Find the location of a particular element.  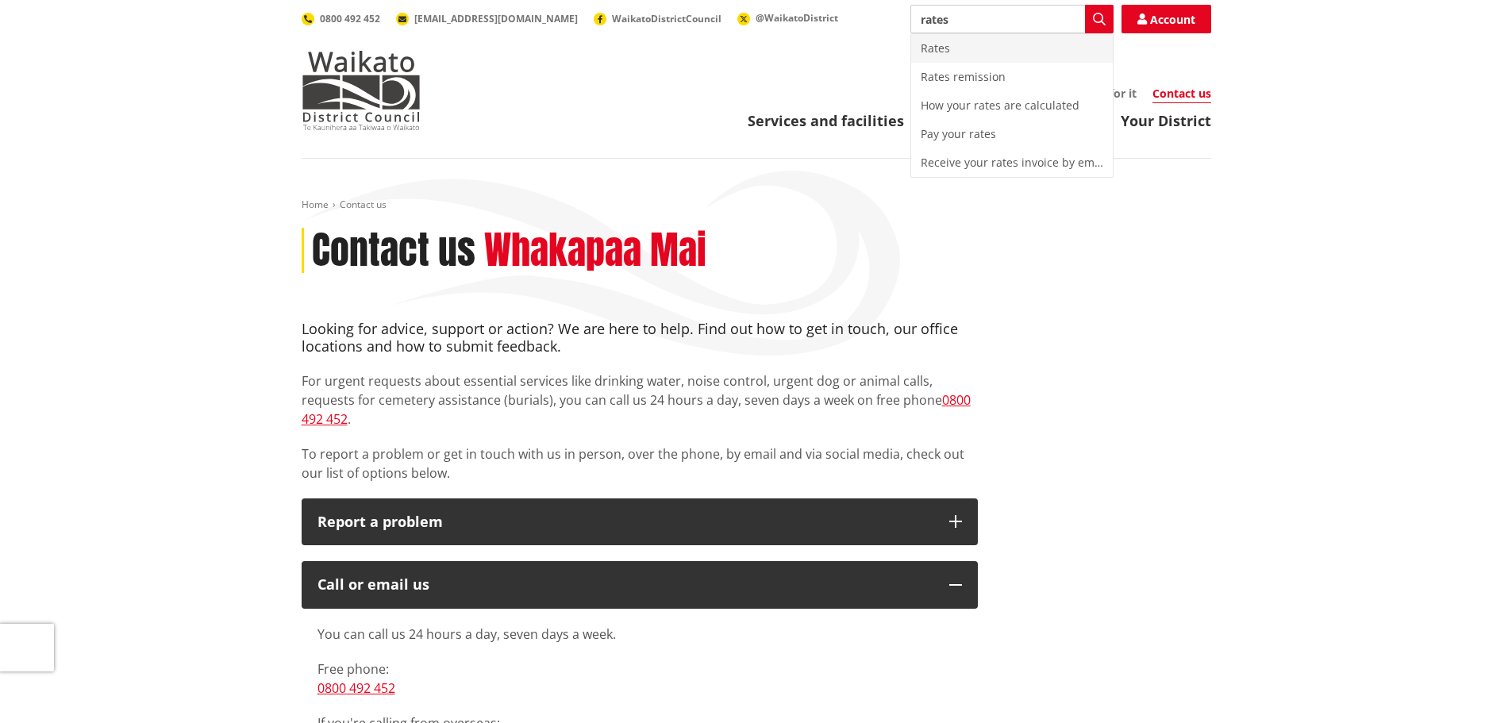

img: Waikato District Council - Te Kaunihera aa Takiwaa o Waikato is located at coordinates (361, 90).